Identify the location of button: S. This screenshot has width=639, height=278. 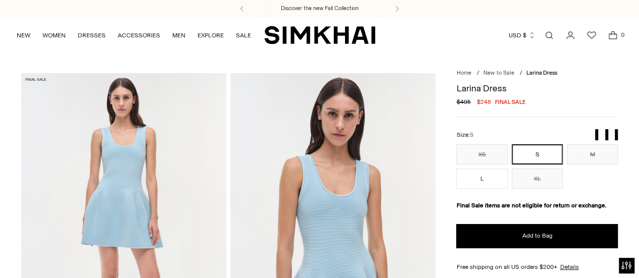
(537, 154).